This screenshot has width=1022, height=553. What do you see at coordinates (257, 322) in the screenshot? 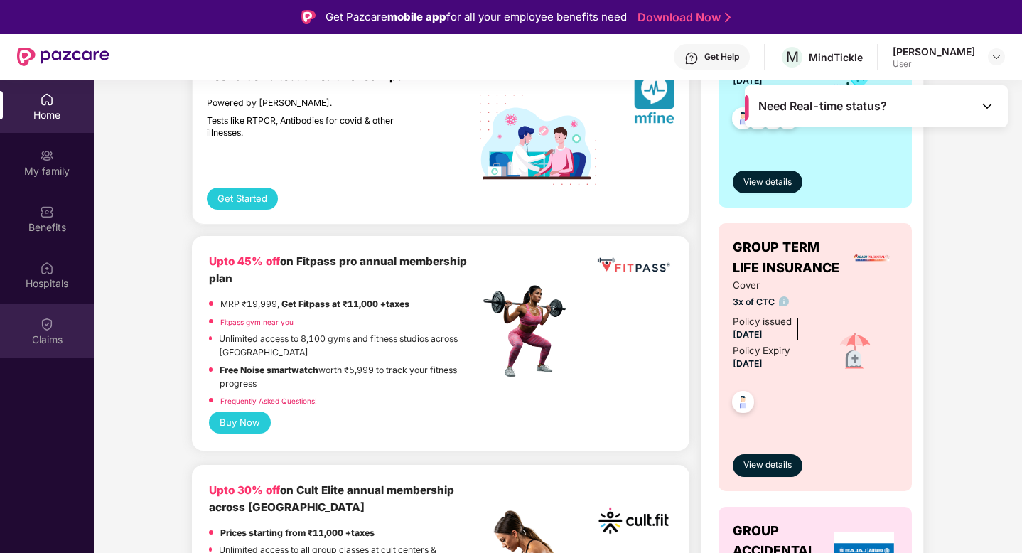
I see `a: Fitpass gym near you` at bounding box center [257, 322].